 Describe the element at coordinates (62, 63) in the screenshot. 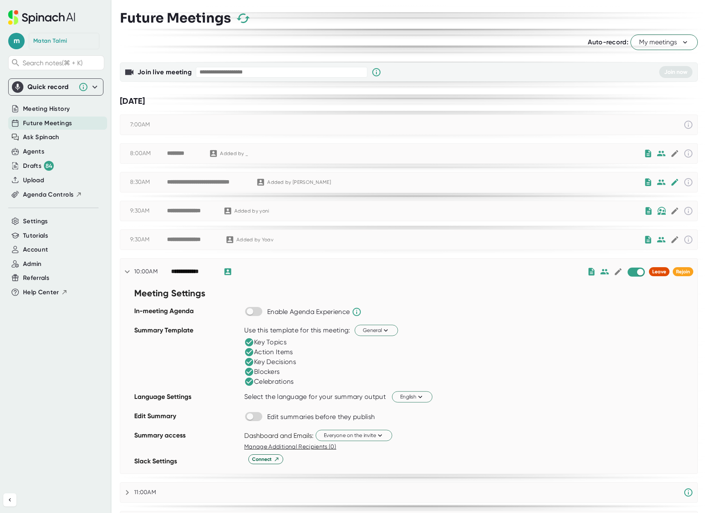

I see `span: Search notes (⌘ + K)` at that location.